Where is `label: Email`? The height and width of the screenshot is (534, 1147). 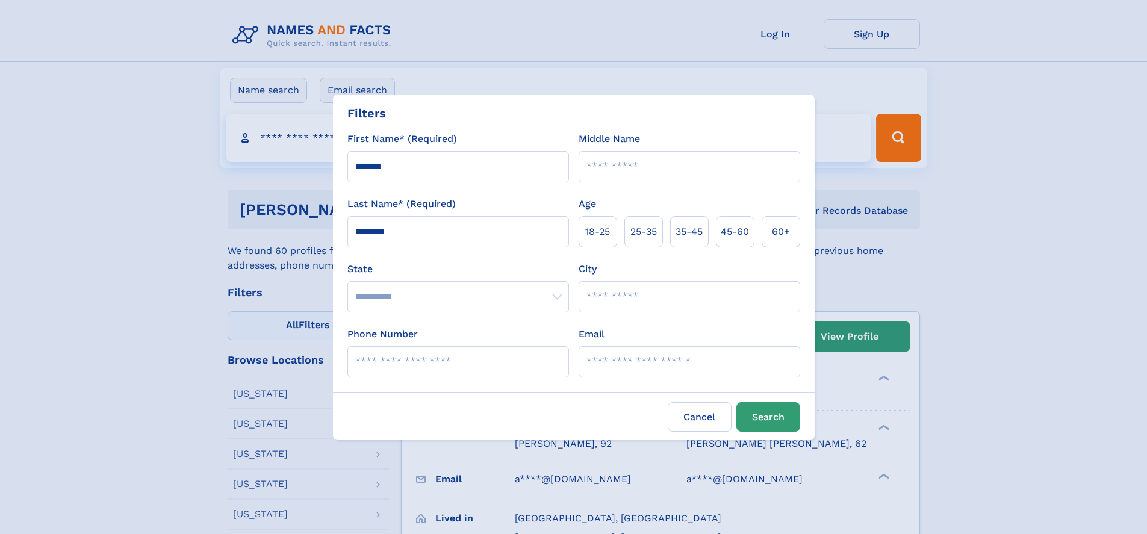
label: Email is located at coordinates (591, 334).